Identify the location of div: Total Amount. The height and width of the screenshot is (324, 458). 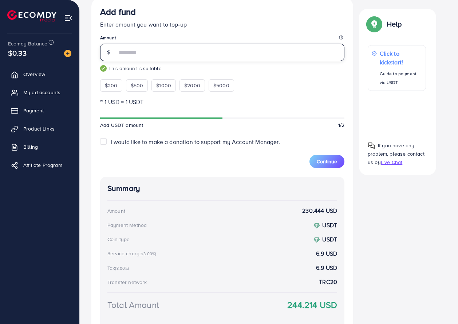
(133, 305).